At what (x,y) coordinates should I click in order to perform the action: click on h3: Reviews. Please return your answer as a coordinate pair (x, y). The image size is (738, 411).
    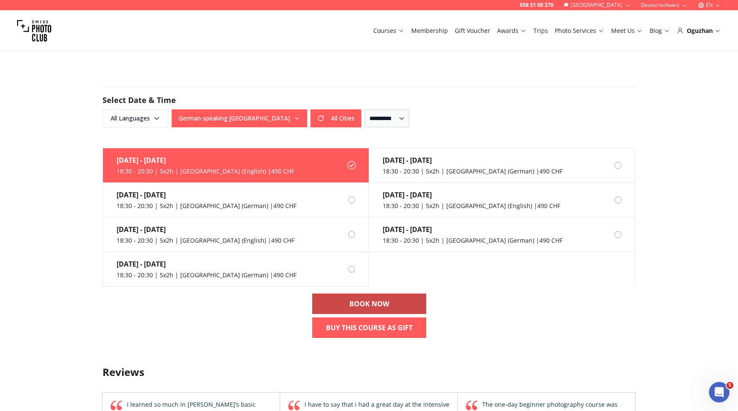
    Looking at the image, I should click on (369, 372).